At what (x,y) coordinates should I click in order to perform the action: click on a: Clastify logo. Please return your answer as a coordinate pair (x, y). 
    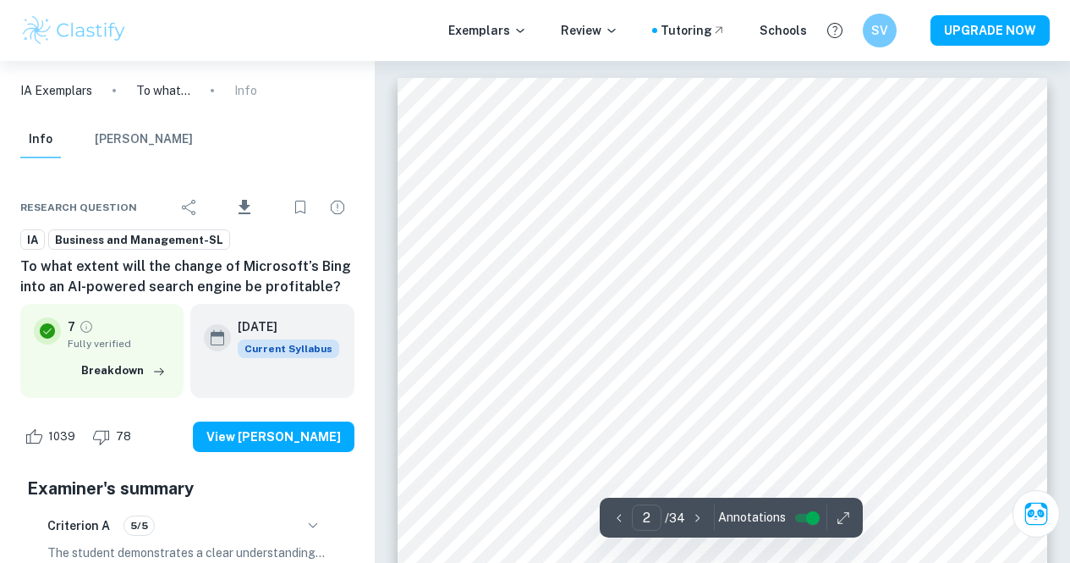
    Looking at the image, I should click on (74, 30).